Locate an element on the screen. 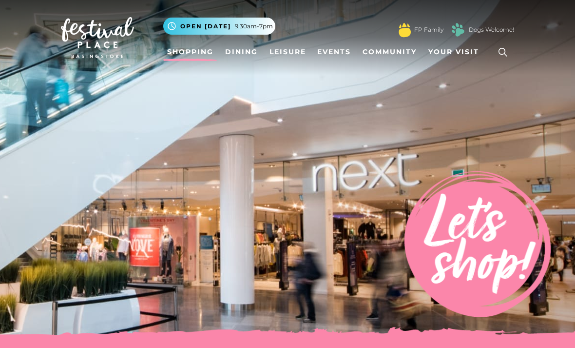  img: Festival Place Logo is located at coordinates (98, 38).